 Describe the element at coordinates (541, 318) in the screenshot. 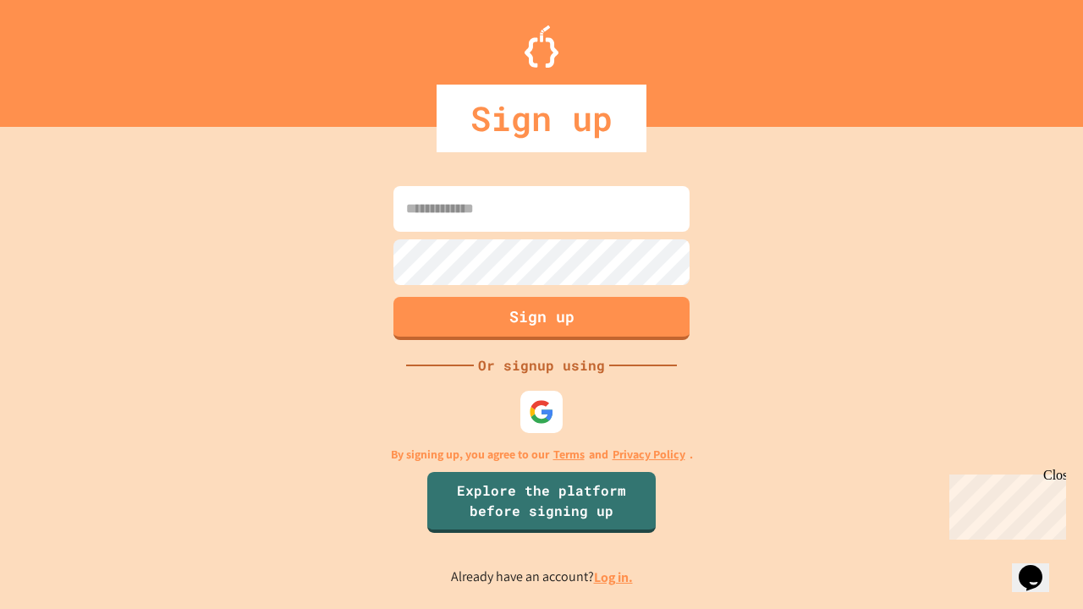

I see `button: Sign up` at that location.